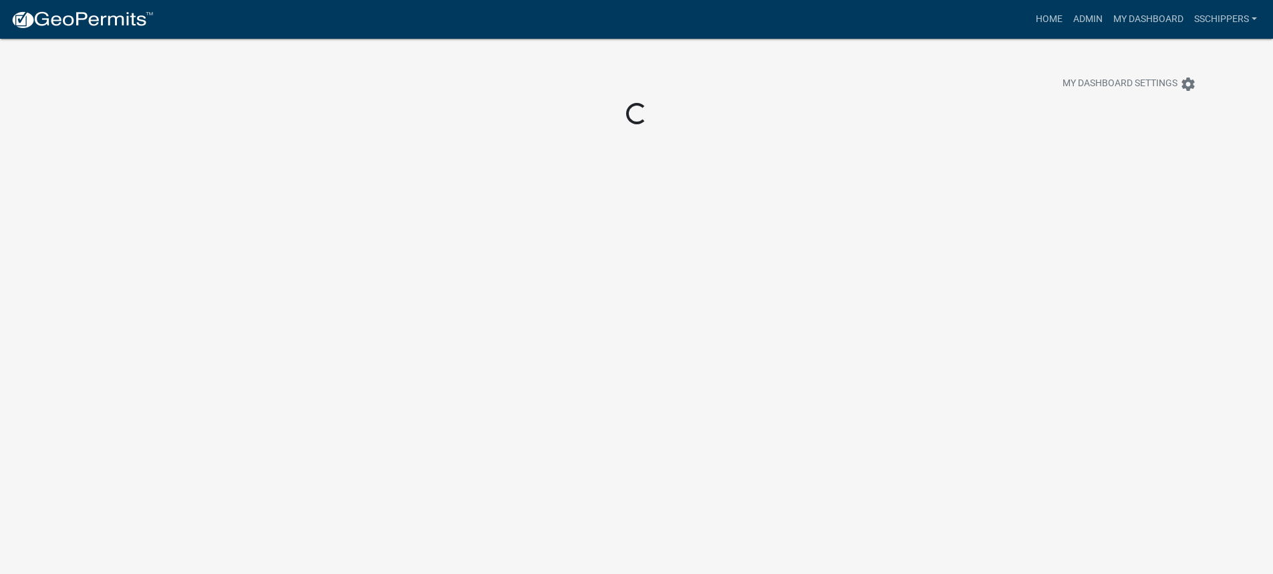 Image resolution: width=1273 pixels, height=574 pixels. What do you see at coordinates (1226, 19) in the screenshot?
I see `a: sschippers` at bounding box center [1226, 19].